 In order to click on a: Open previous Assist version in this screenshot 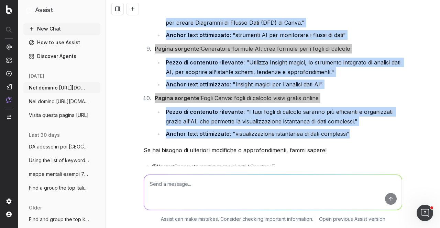, I will do `click(352, 219)`.